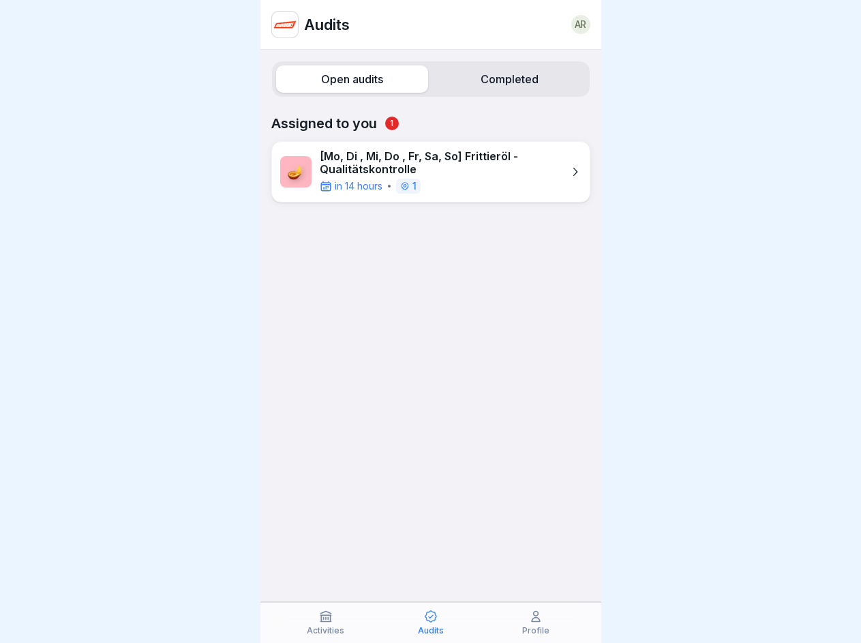  Describe the element at coordinates (431, 172) in the screenshot. I see `a: 🪔[Mo, Di , Mi, Do , Fr, Sa, So] Frittieröl - Qualitätskontrollein 14 hours1` at that location.